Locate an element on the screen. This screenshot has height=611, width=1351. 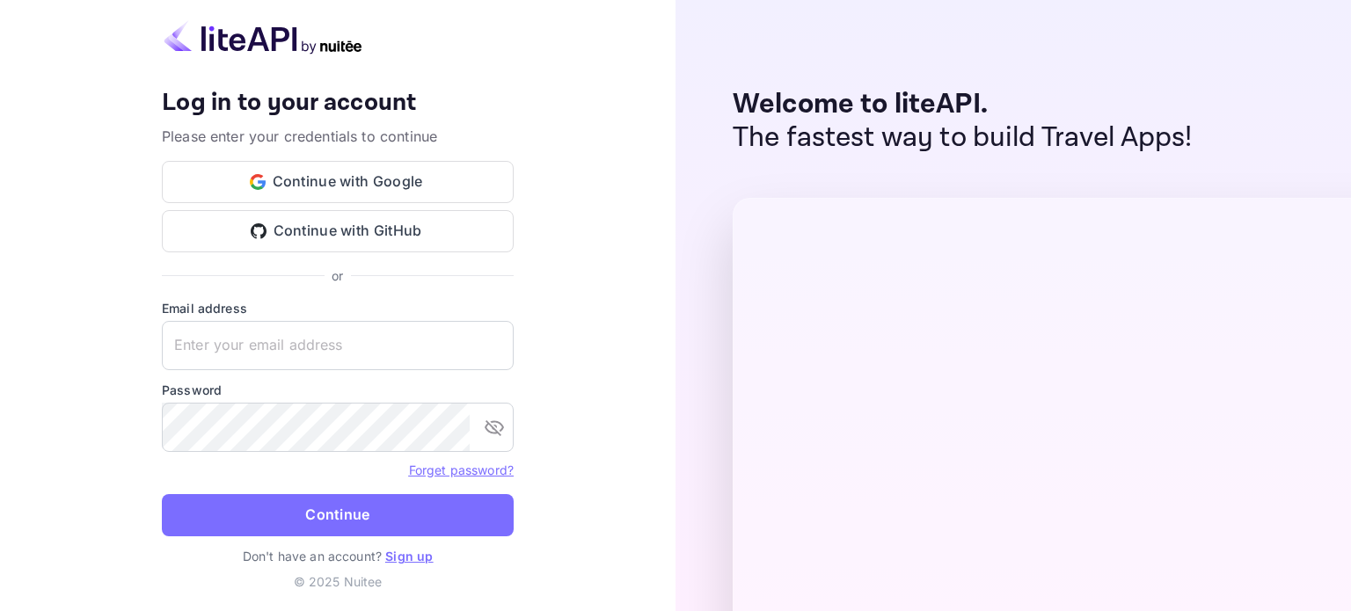
img: liteapi is located at coordinates (263, 37).